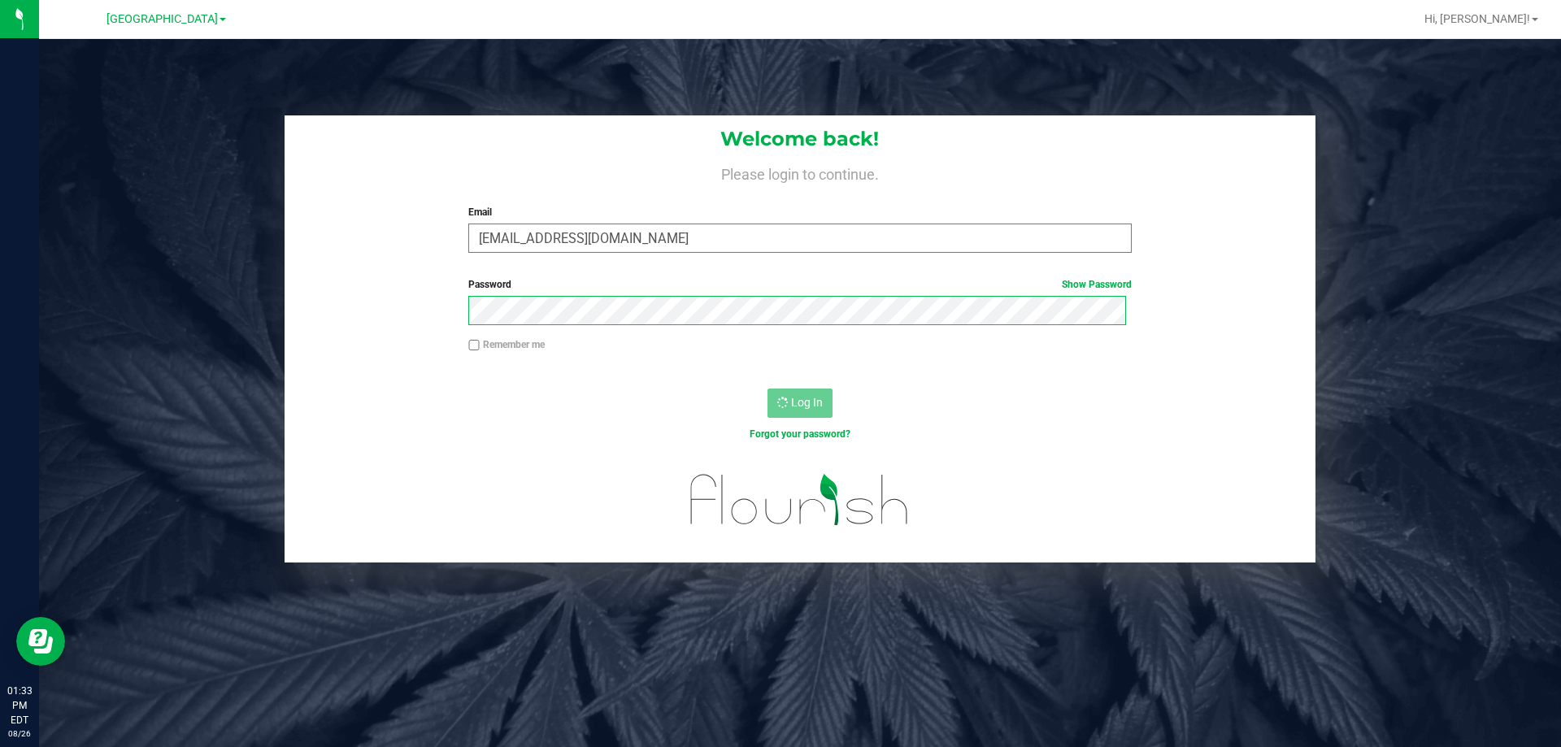 The image size is (1561, 747). What do you see at coordinates (474, 345) in the screenshot?
I see `input: Remember me` at bounding box center [474, 345].